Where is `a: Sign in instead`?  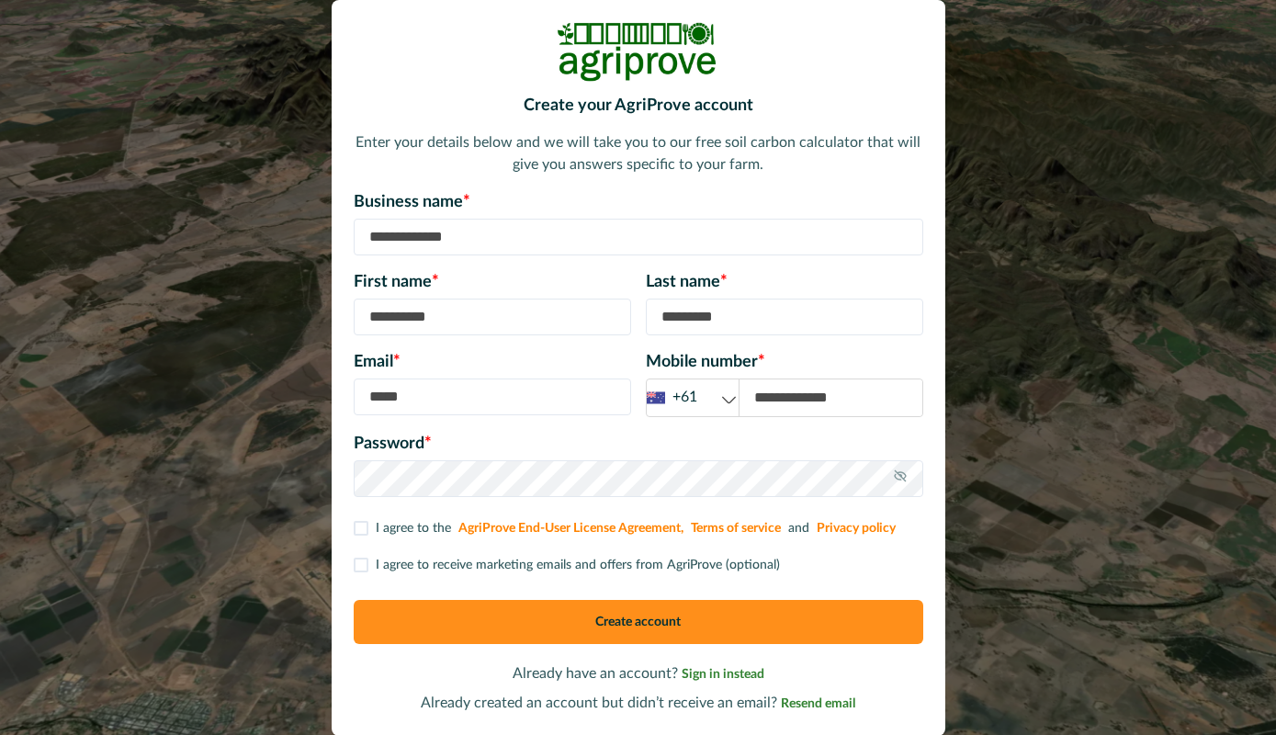
a: Sign in instead is located at coordinates (723, 673).